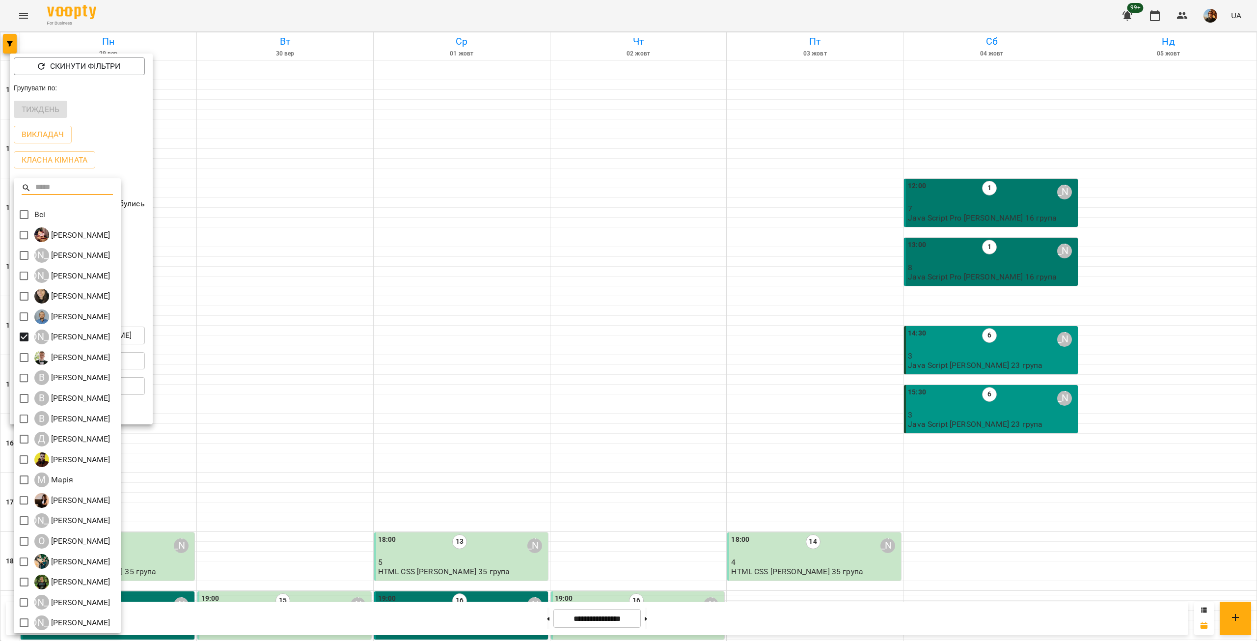 Image resolution: width=1257 pixels, height=641 pixels. What do you see at coordinates (72, 582) in the screenshot?
I see `div: Роман Ованенко` at bounding box center [72, 582].